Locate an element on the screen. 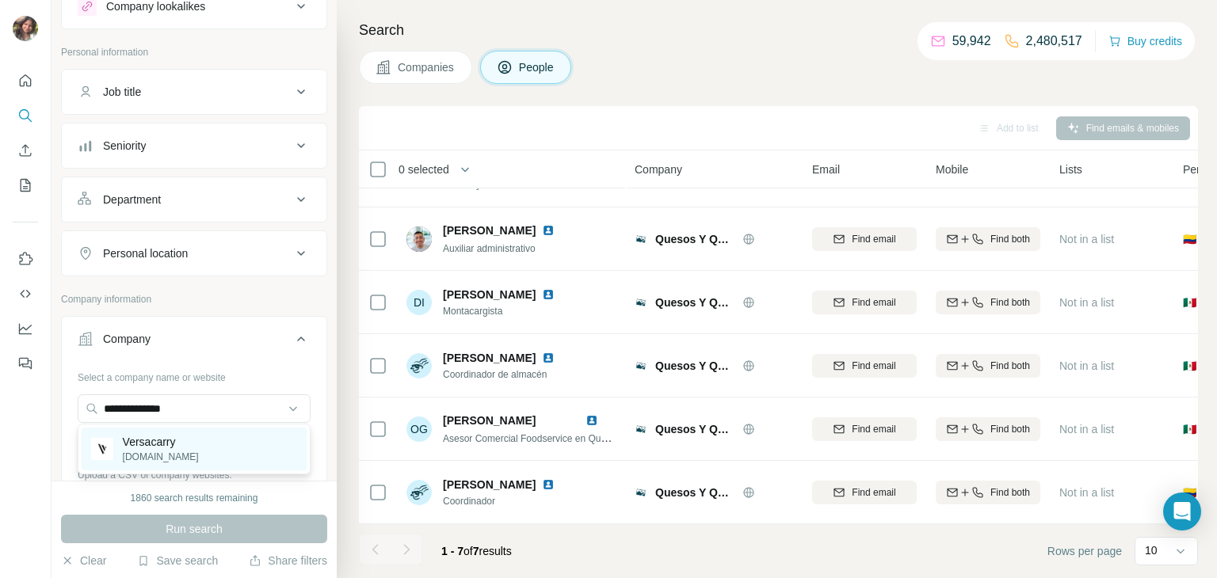  span: 1 - 7 is located at coordinates (452, 551).